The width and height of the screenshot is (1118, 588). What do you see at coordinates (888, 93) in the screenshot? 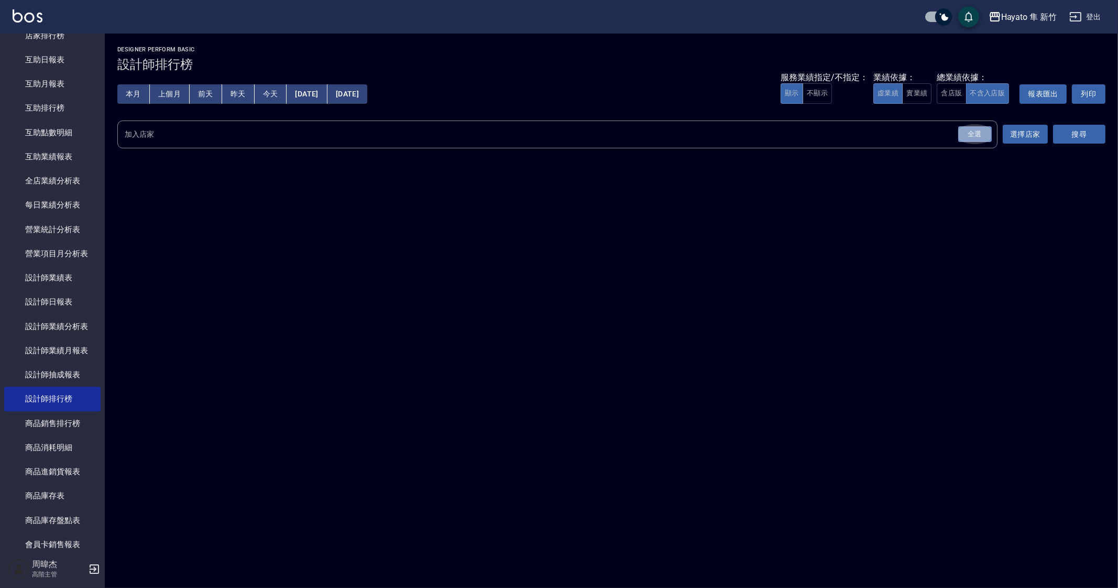
I see `button: 虛業績` at bounding box center [888, 93].